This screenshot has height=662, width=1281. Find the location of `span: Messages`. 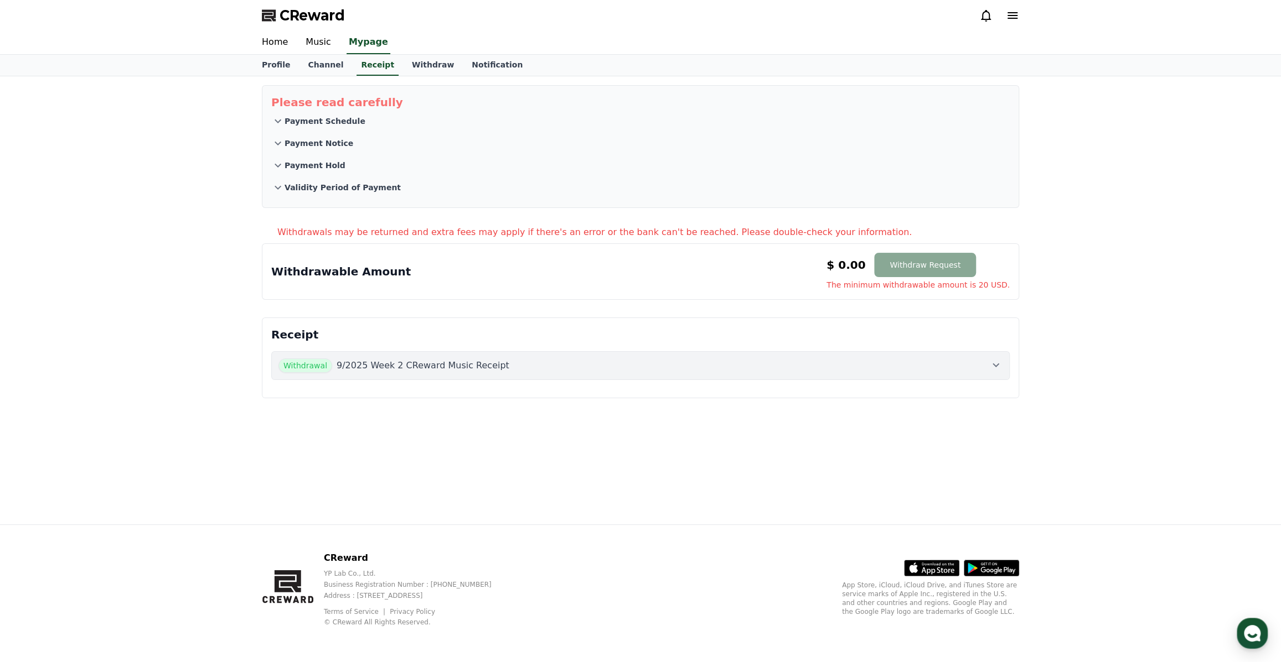

span: Messages is located at coordinates (108, 372).